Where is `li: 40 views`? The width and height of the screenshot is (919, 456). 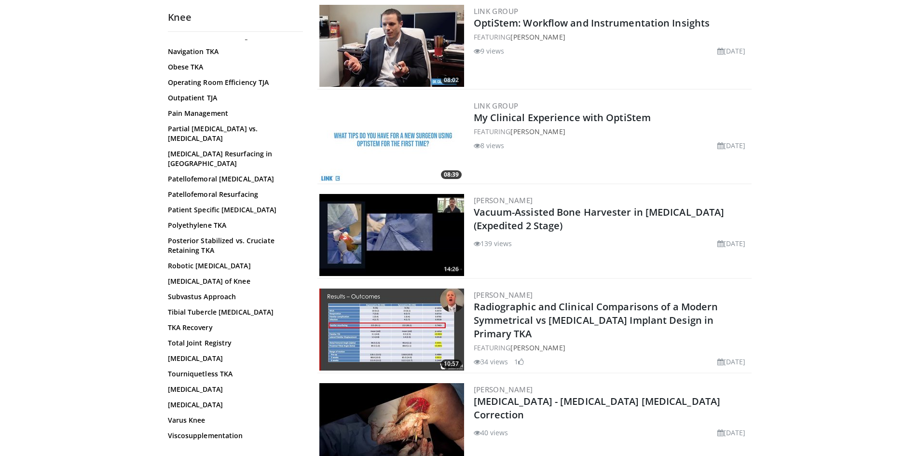
li: 40 views is located at coordinates (491, 432).